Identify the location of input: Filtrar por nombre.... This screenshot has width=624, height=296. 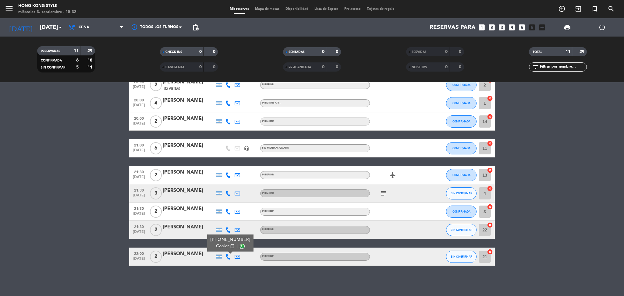
(563, 67).